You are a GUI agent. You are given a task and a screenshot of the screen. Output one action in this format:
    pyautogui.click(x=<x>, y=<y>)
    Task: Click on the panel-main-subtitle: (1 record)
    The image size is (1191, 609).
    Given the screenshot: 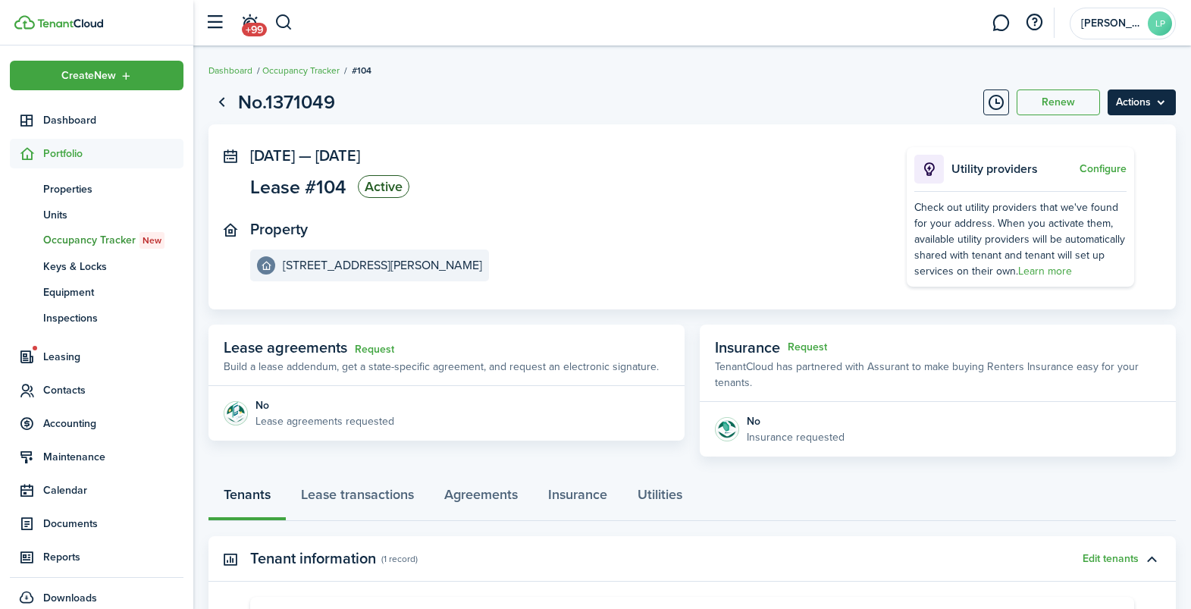 What is the action you would take?
    pyautogui.click(x=400, y=559)
    